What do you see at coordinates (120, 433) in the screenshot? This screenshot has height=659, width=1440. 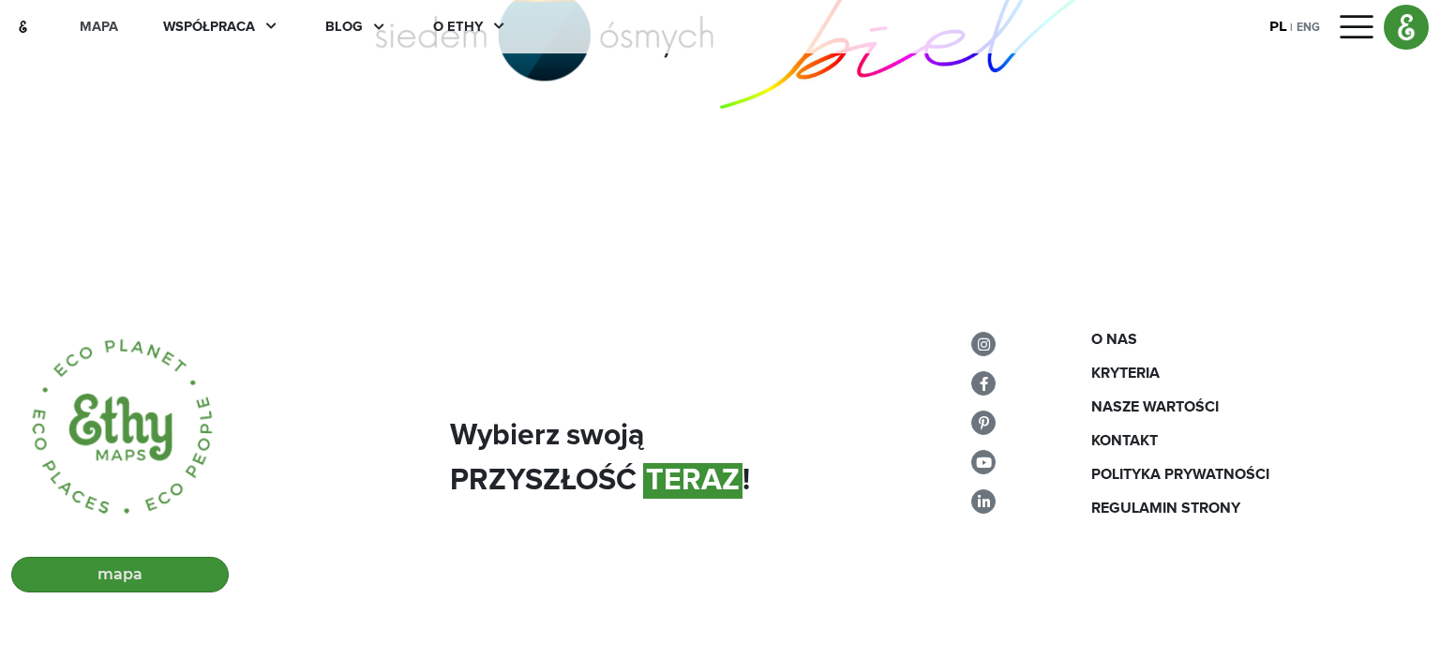 I see `img: logo3.png` at bounding box center [120, 433].